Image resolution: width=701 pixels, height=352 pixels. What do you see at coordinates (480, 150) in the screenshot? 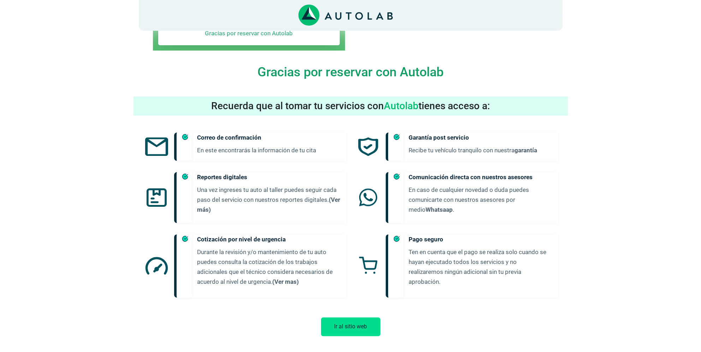
I see `p: Recibe tu vehículo tranquilo con nuestra` at bounding box center [480, 150].